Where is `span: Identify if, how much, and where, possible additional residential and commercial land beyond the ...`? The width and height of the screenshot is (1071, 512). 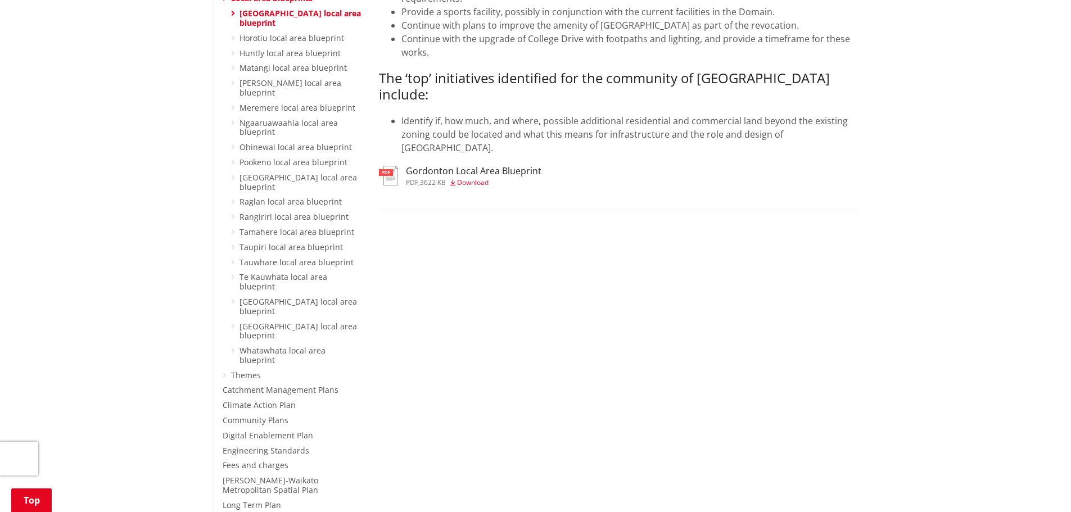 span: Identify if, how much, and where, possible additional residential and commercial land beyond the ... is located at coordinates (624, 134).